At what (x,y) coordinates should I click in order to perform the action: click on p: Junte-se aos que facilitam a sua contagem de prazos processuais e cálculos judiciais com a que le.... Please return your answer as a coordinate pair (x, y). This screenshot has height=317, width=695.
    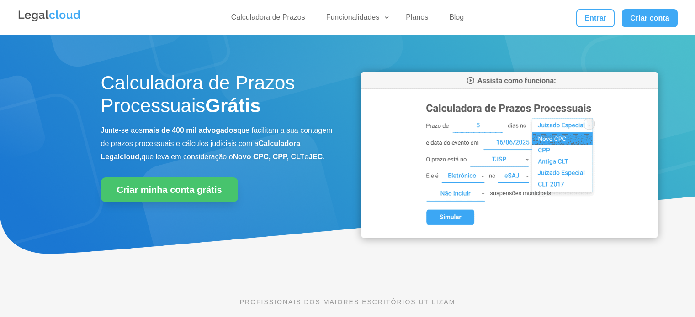
    Looking at the image, I should click on (217, 144).